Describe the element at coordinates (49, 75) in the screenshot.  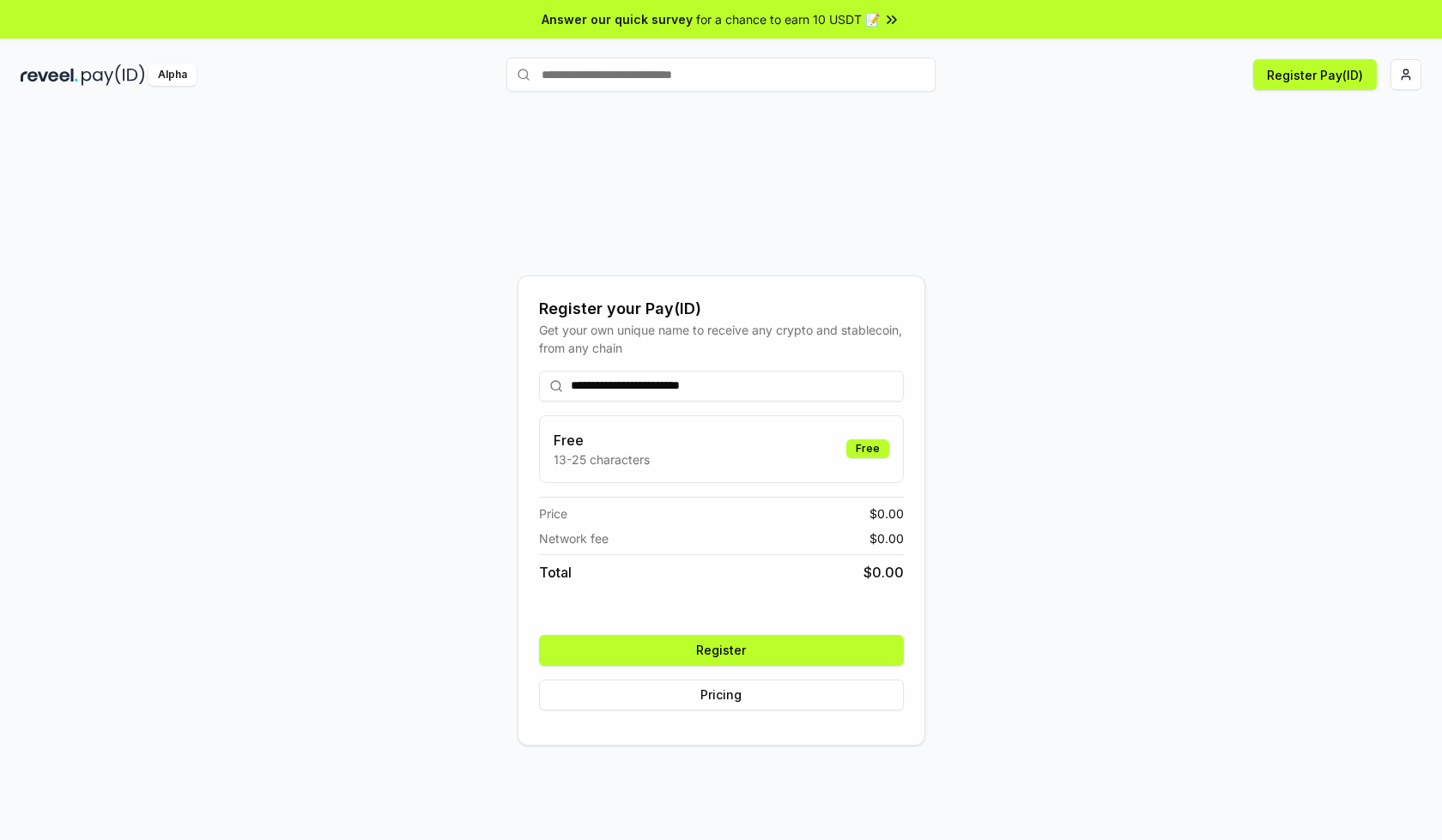
I see `img: reveel_dark` at that location.